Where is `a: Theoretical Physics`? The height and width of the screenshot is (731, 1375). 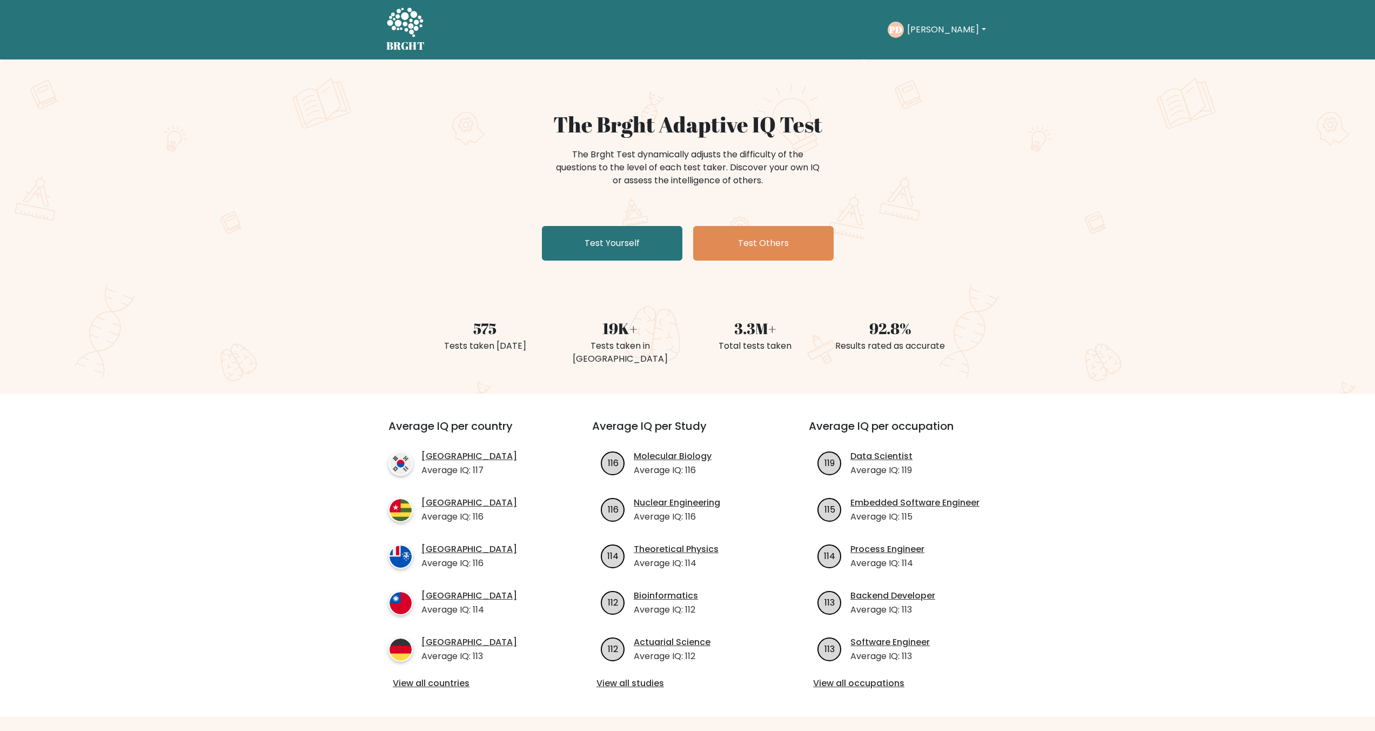 a: Theoretical Physics is located at coordinates (676, 549).